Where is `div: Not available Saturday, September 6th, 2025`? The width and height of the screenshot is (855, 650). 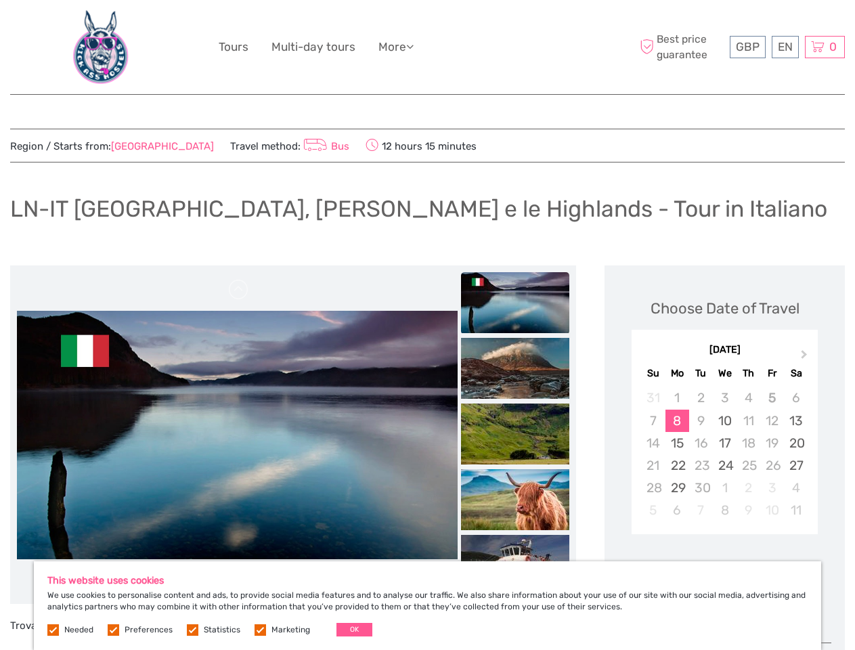
div: Not available Saturday, September 6th, 2025 is located at coordinates (796, 398).